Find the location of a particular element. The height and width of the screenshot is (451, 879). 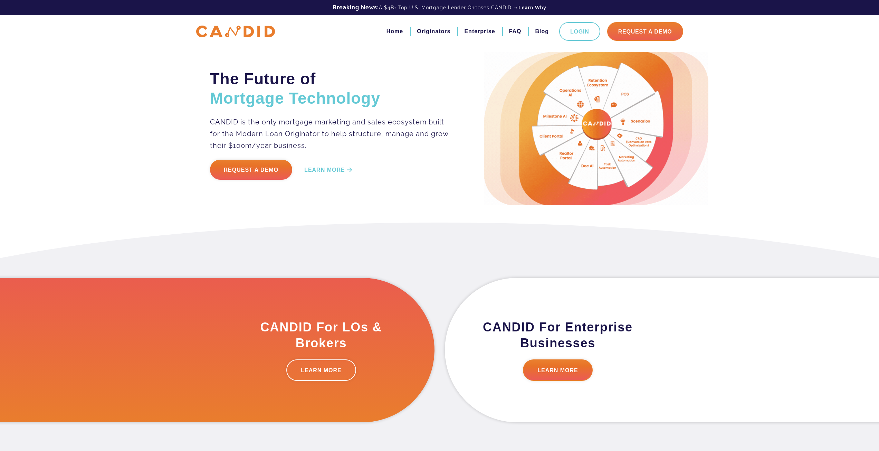

a: Request A Demo is located at coordinates (645, 31).